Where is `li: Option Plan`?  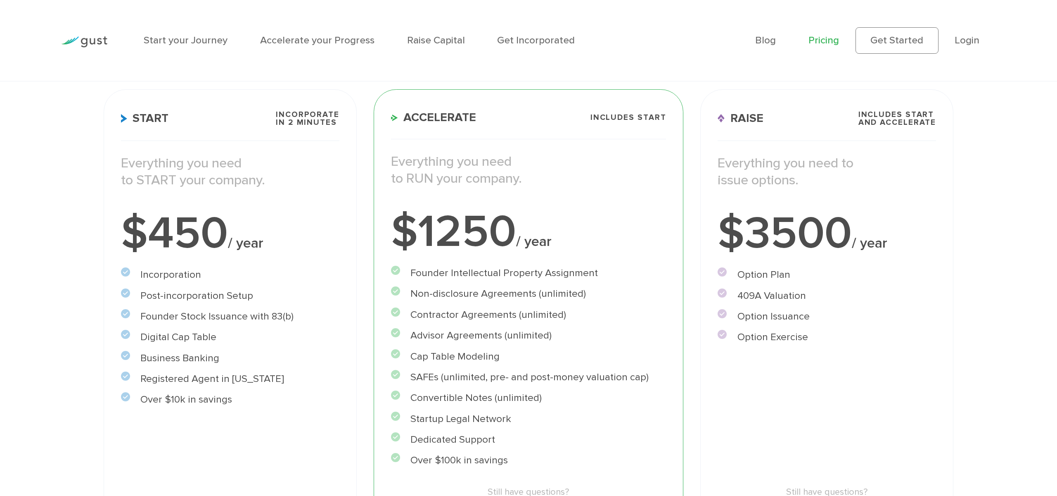 li: Option Plan is located at coordinates (827, 275).